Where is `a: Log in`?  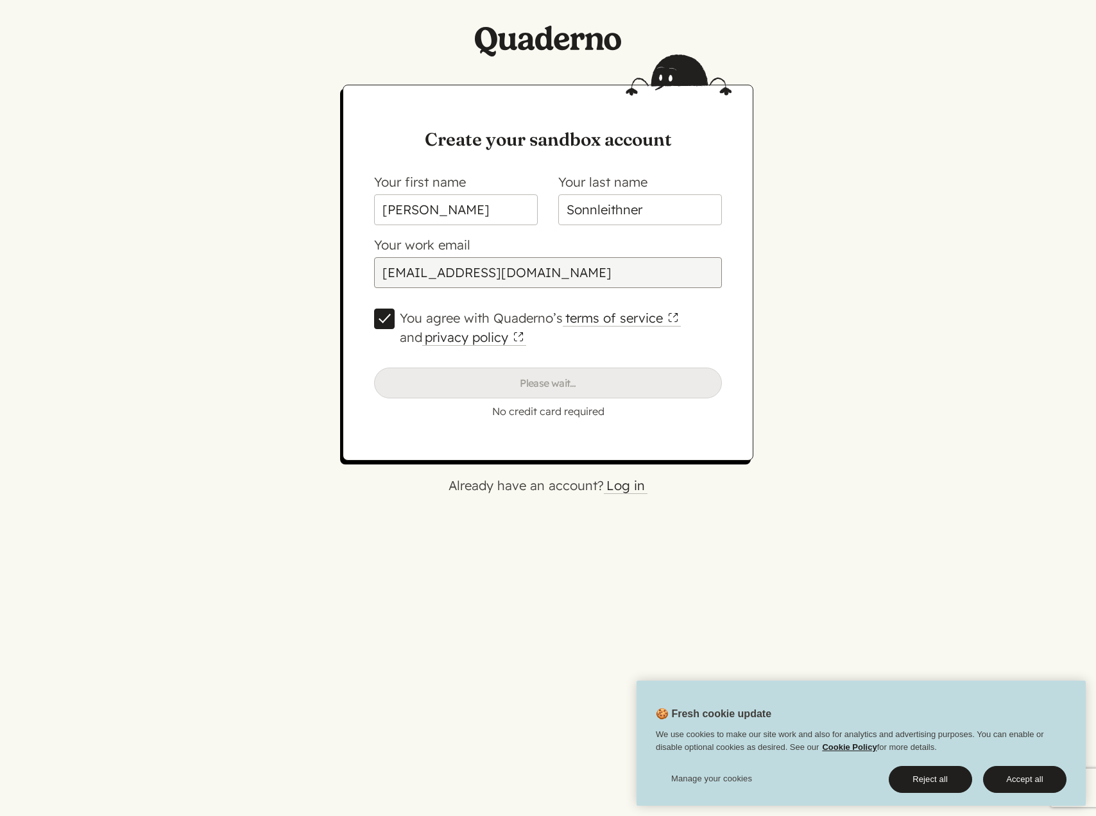
a: Log in is located at coordinates (626, 486).